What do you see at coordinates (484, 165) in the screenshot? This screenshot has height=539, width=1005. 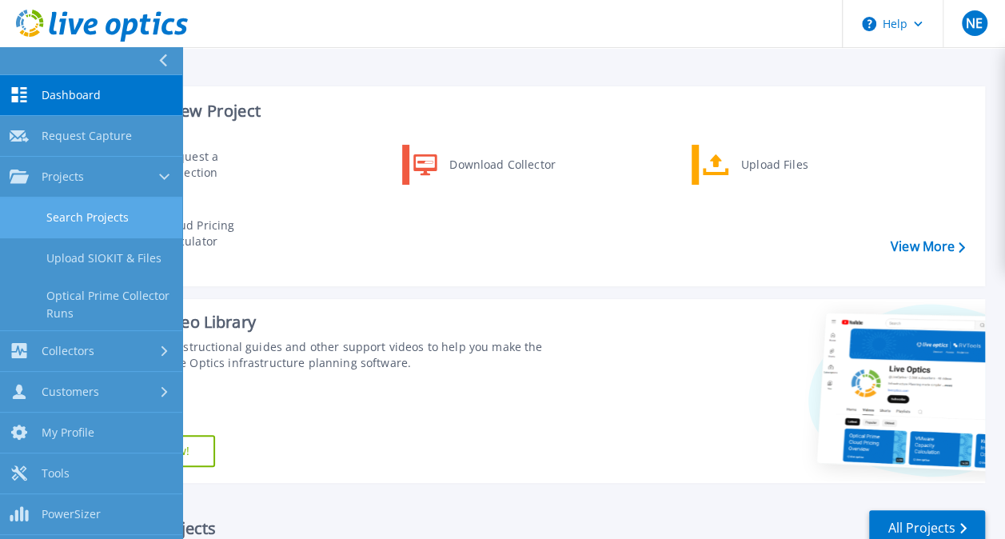 I see `a: Download Collector` at bounding box center [484, 165].